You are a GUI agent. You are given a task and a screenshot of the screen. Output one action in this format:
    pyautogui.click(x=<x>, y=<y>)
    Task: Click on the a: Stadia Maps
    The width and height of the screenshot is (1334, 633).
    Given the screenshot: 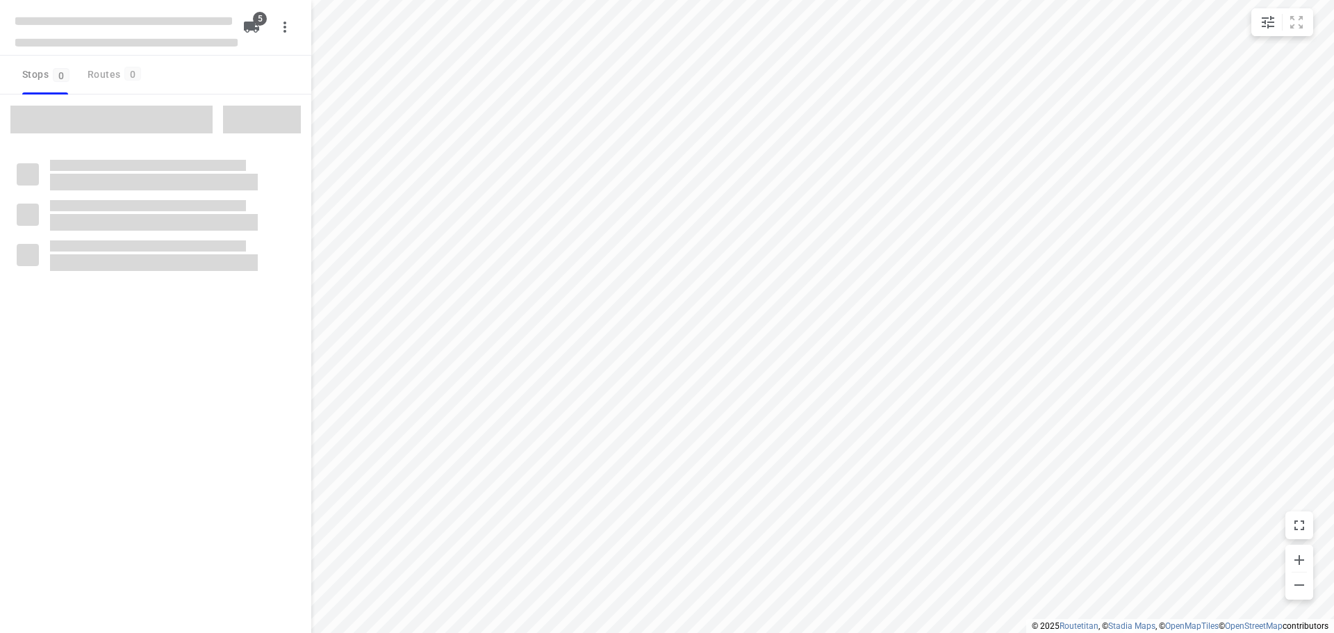 What is the action you would take?
    pyautogui.click(x=1132, y=626)
    